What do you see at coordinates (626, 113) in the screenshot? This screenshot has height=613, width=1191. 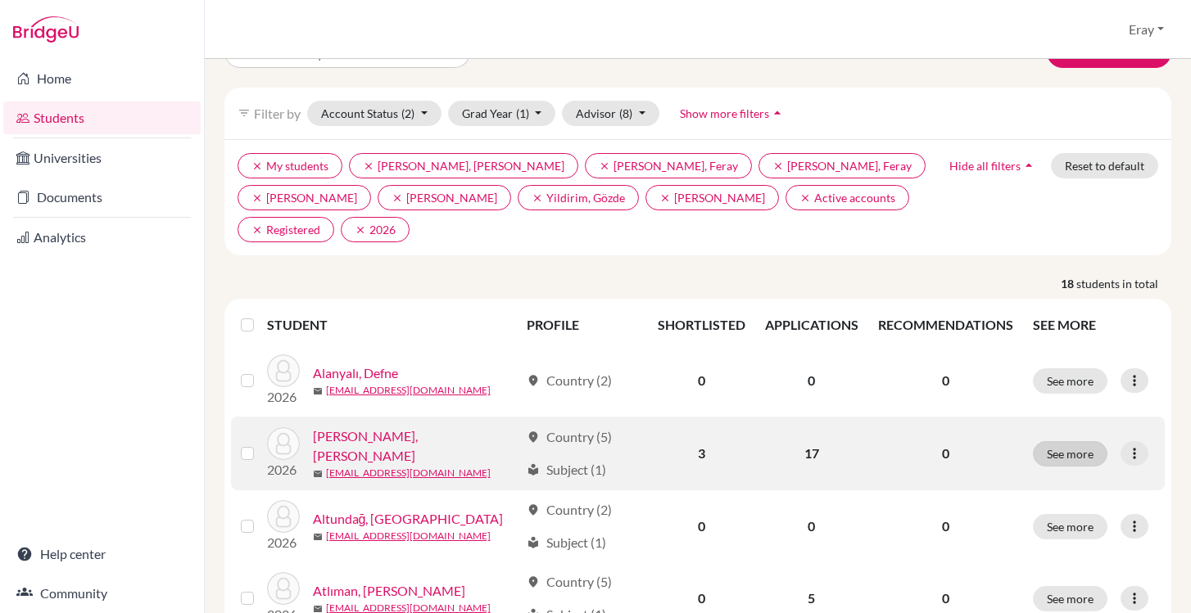 I see `span: (8)` at bounding box center [626, 113].